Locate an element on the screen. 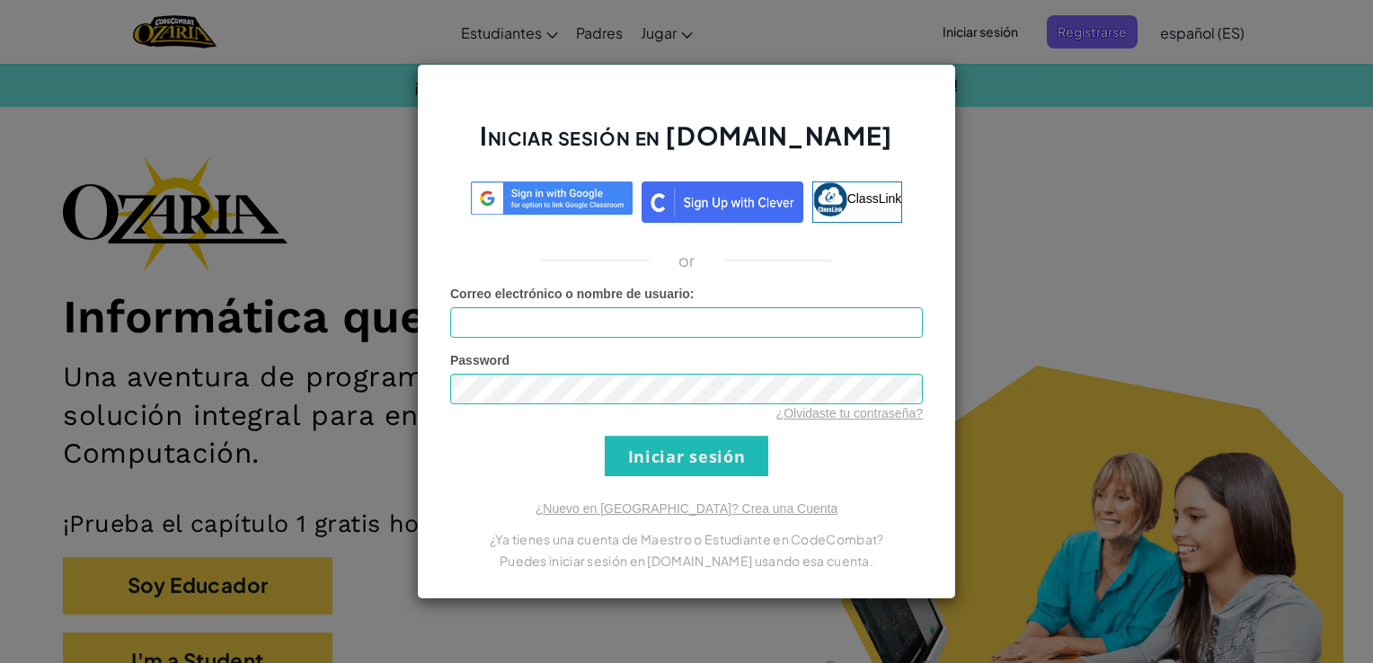 Image resolution: width=1373 pixels, height=663 pixels. span: Password is located at coordinates (480, 360).